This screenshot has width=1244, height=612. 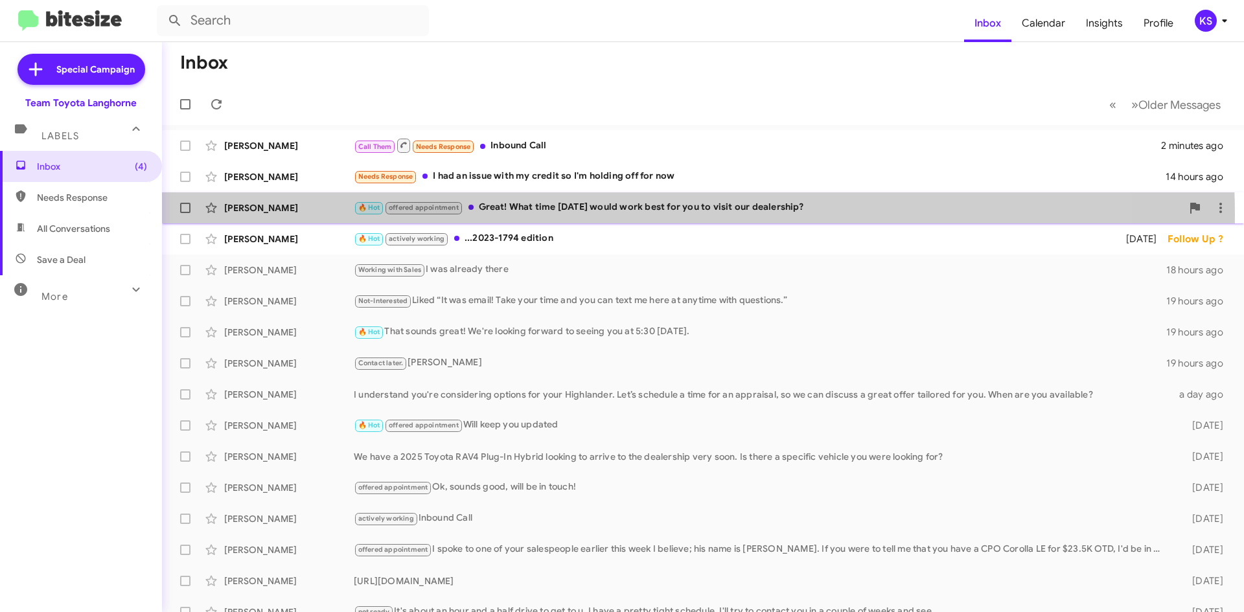 What do you see at coordinates (763, 395) in the screenshot?
I see `div: I understand you're considering options for your Highlander. Let’s schedule a time for an apprais...` at bounding box center [763, 395].